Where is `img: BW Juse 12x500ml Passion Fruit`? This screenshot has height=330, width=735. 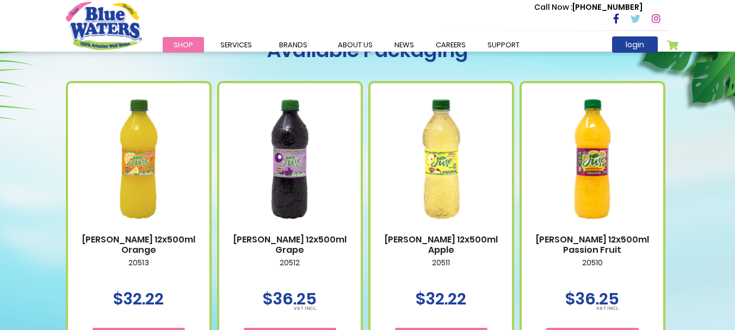 img: BW Juse 12x500ml Passion Fruit is located at coordinates (593, 159).